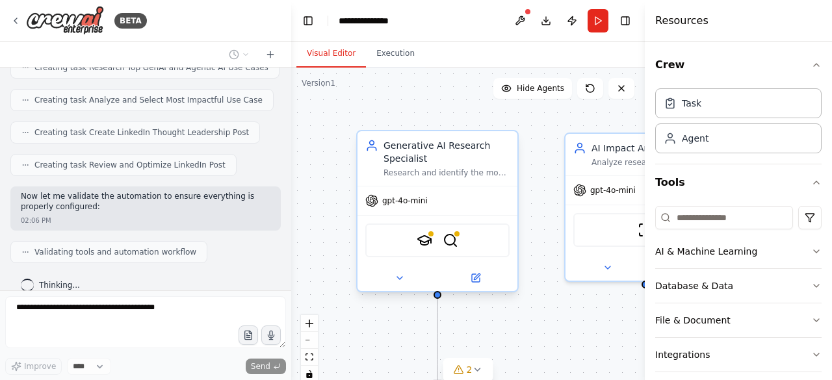 Image resolution: width=832 pixels, height=380 pixels. What do you see at coordinates (738, 286) in the screenshot?
I see `button: Database & Data` at bounding box center [738, 286].